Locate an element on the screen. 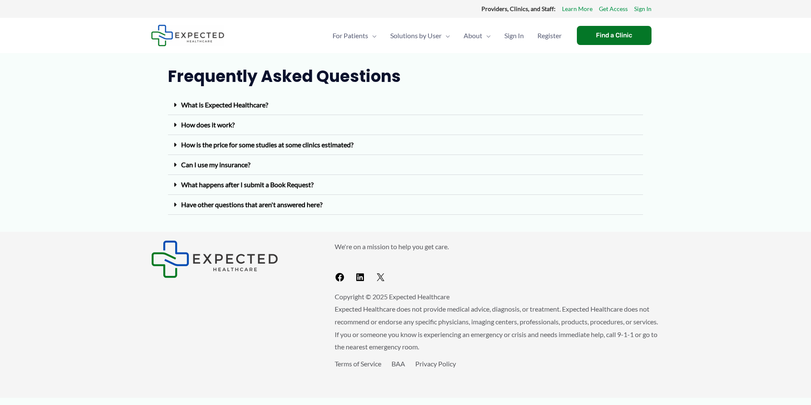 The image size is (811, 405). a: How is the price for some studies at some clinics estimated? is located at coordinates (267, 144).